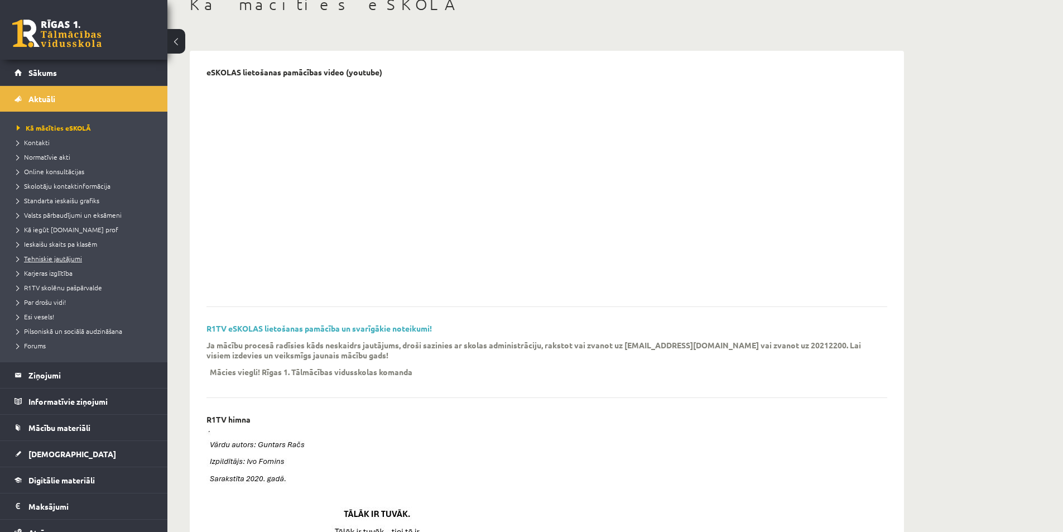  What do you see at coordinates (86, 302) in the screenshot?
I see `a: Par drošu vidi!` at bounding box center [86, 302].